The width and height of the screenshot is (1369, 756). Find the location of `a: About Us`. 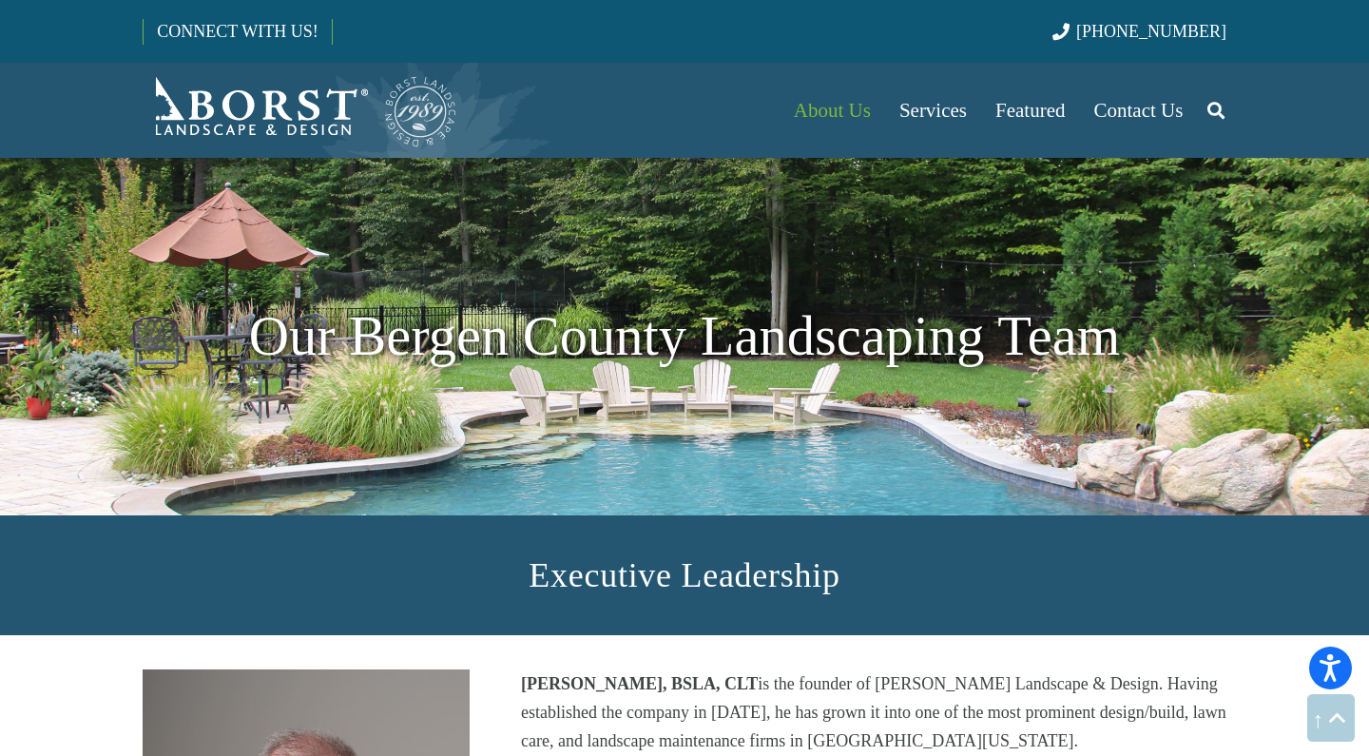

a: About Us is located at coordinates (832, 110).